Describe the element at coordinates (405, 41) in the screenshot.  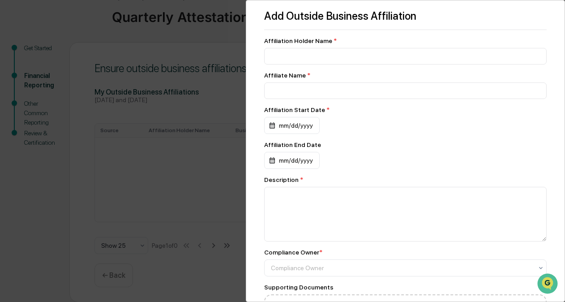
I see `div: Affiliation Holder Name` at that location.